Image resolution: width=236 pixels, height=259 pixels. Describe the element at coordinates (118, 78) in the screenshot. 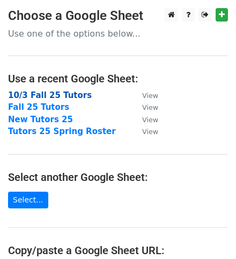

I see `h4: Use a recent Google Sheet:` at that location.